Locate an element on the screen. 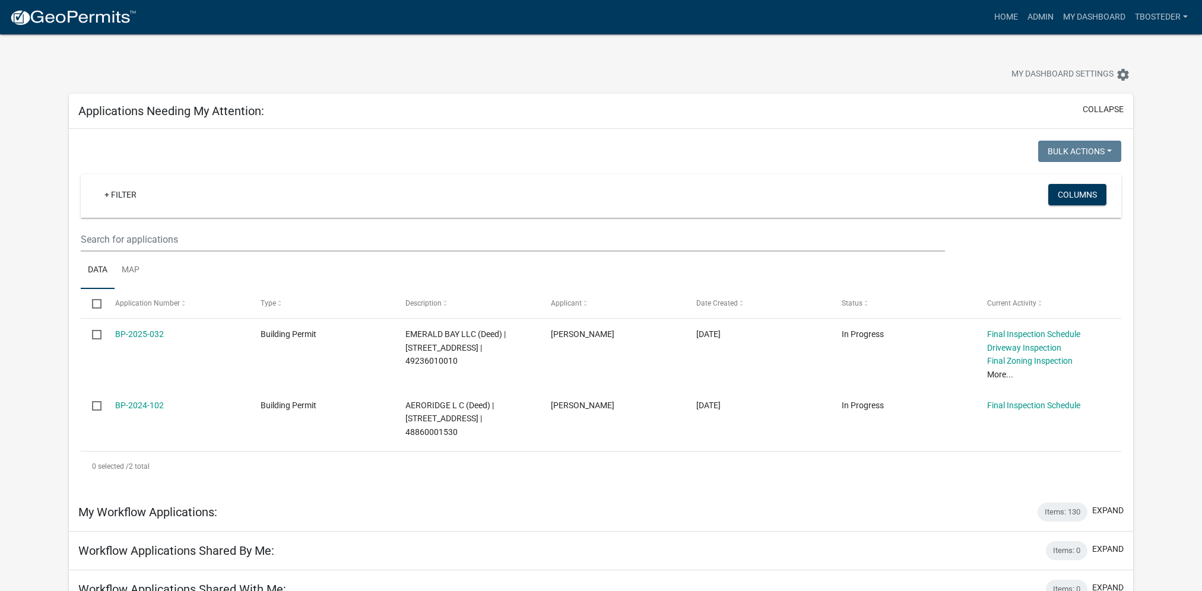 This screenshot has width=1202, height=591. a: Final Zoning Inspection is located at coordinates (1030, 361).